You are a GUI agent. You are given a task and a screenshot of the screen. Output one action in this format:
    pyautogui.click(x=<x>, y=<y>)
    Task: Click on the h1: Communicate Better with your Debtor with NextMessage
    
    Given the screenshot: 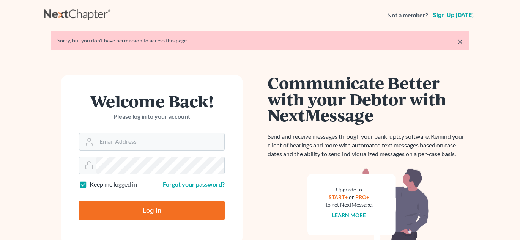 What is the action you would take?
    pyautogui.click(x=368, y=99)
    